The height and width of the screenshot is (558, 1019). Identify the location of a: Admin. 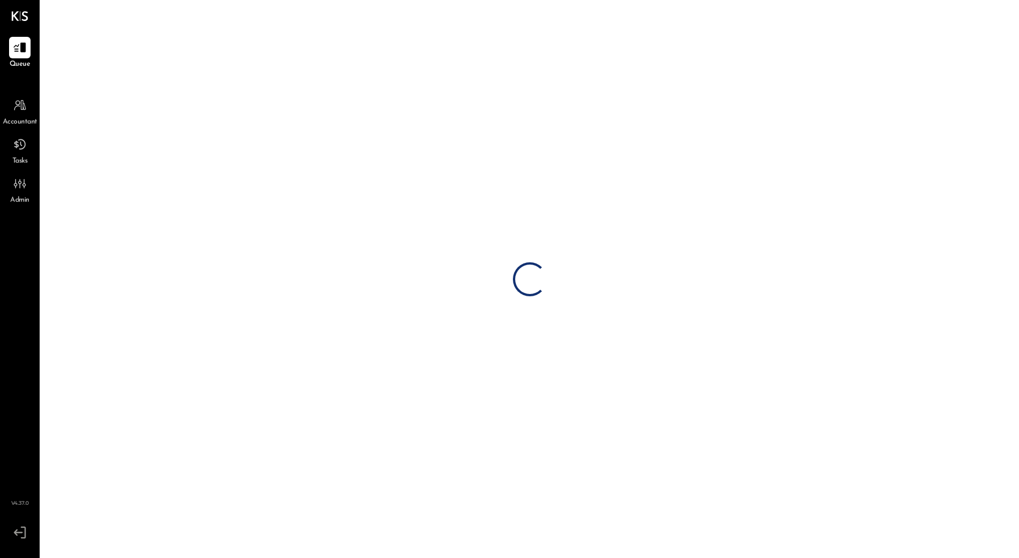
(20, 189).